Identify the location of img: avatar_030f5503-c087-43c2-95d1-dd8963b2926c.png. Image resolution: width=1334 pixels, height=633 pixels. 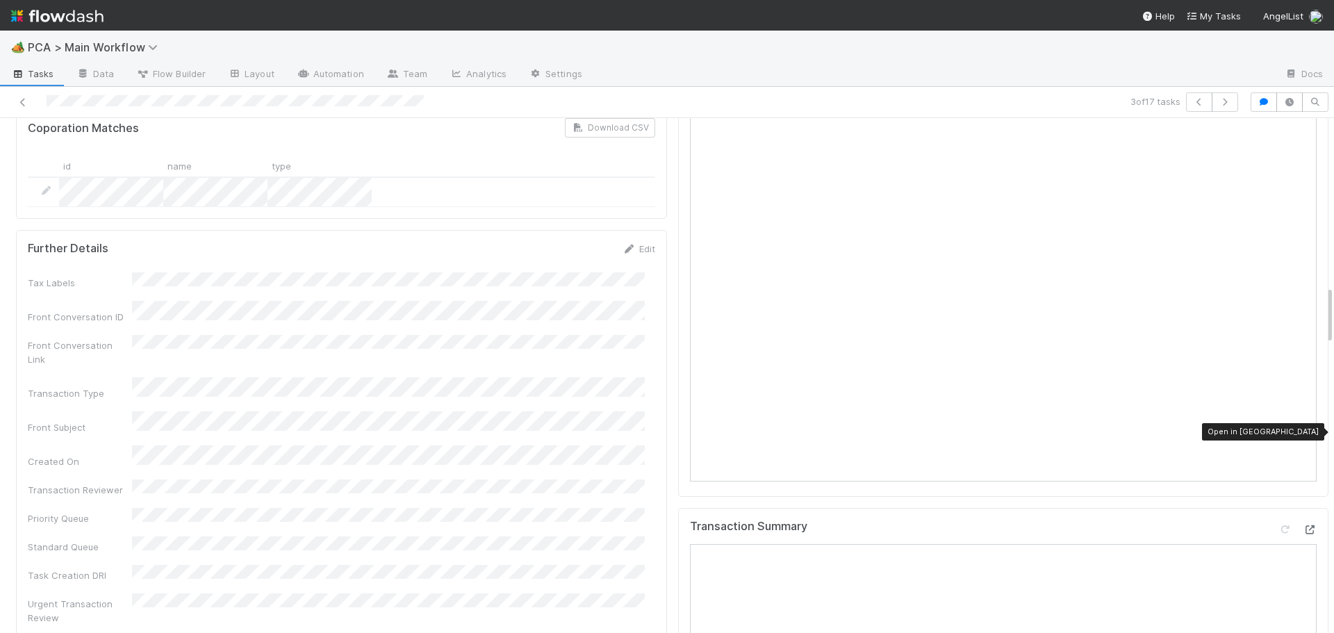
(1316, 17).